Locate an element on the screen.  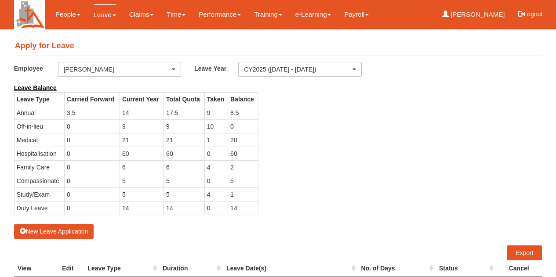
td: Hospitalisation is located at coordinates (39, 153).